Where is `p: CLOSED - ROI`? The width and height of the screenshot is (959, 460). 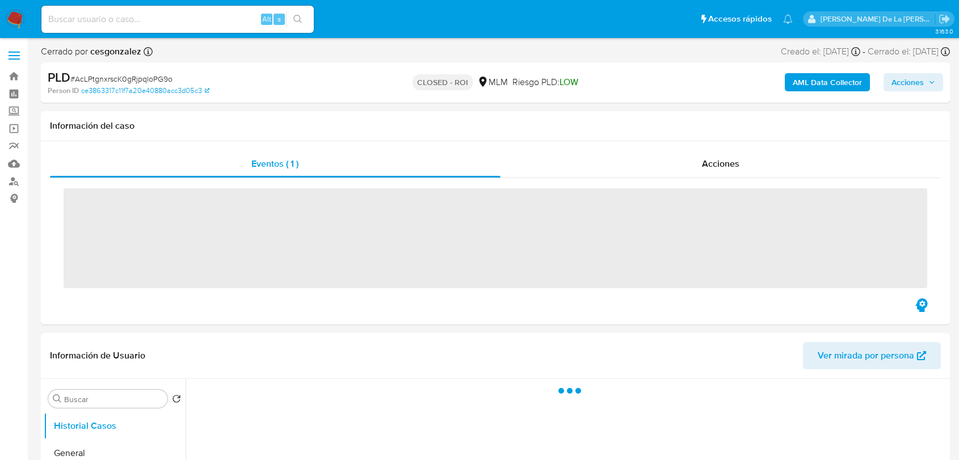 p: CLOSED - ROI is located at coordinates (443, 82).